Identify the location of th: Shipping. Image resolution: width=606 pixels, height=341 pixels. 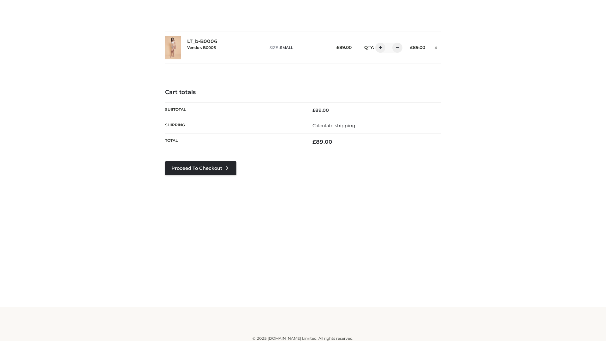
(234, 125).